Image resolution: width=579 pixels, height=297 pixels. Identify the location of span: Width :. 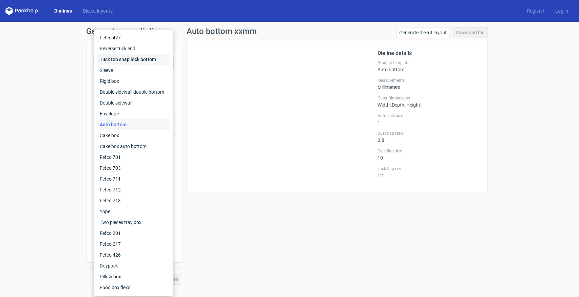
(384, 105).